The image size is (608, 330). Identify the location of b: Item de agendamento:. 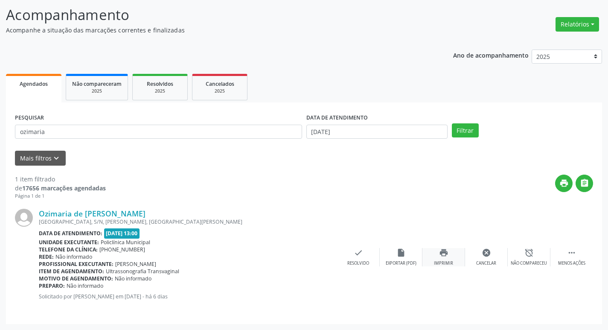
(71, 271).